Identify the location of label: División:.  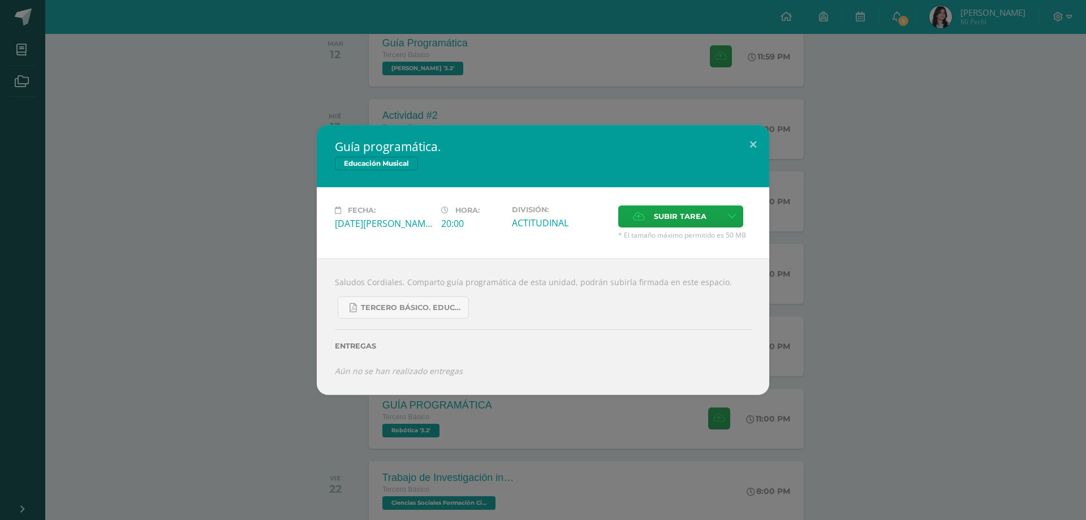
(560, 209).